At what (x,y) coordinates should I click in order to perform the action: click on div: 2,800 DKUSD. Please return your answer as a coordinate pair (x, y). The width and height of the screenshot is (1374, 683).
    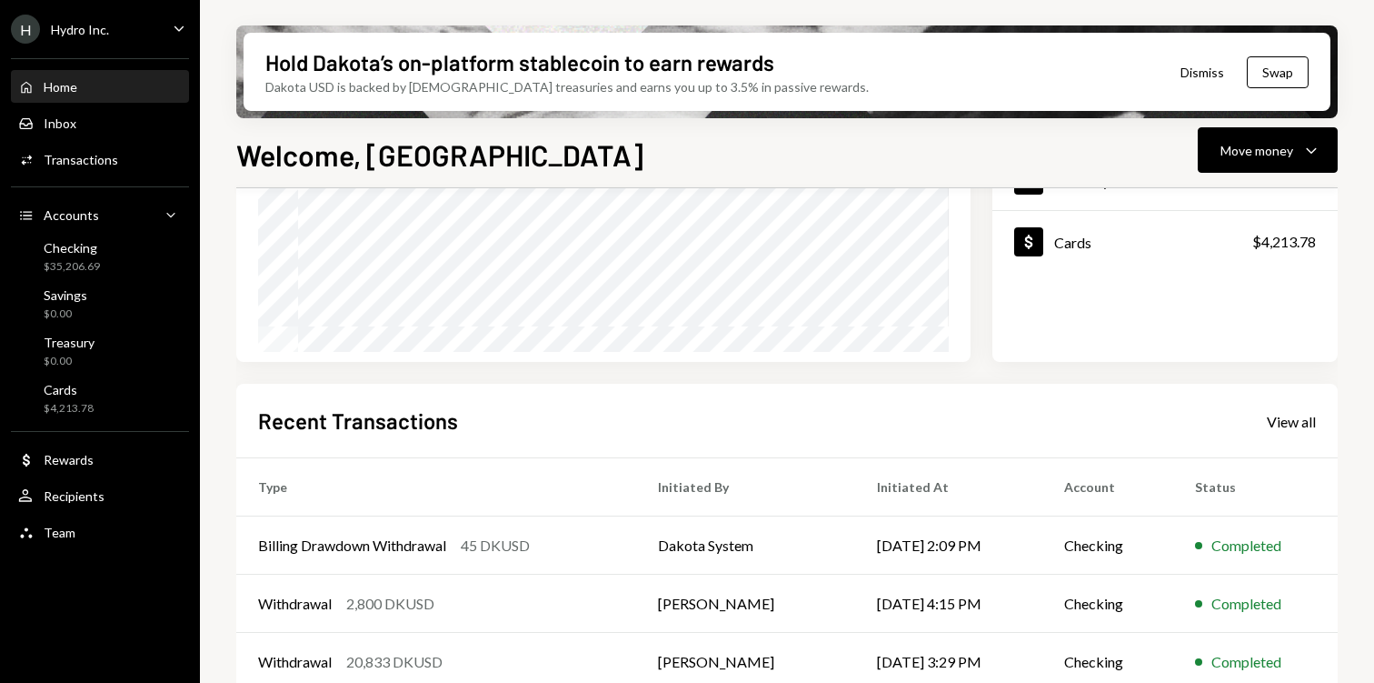
    Looking at the image, I should click on (390, 604).